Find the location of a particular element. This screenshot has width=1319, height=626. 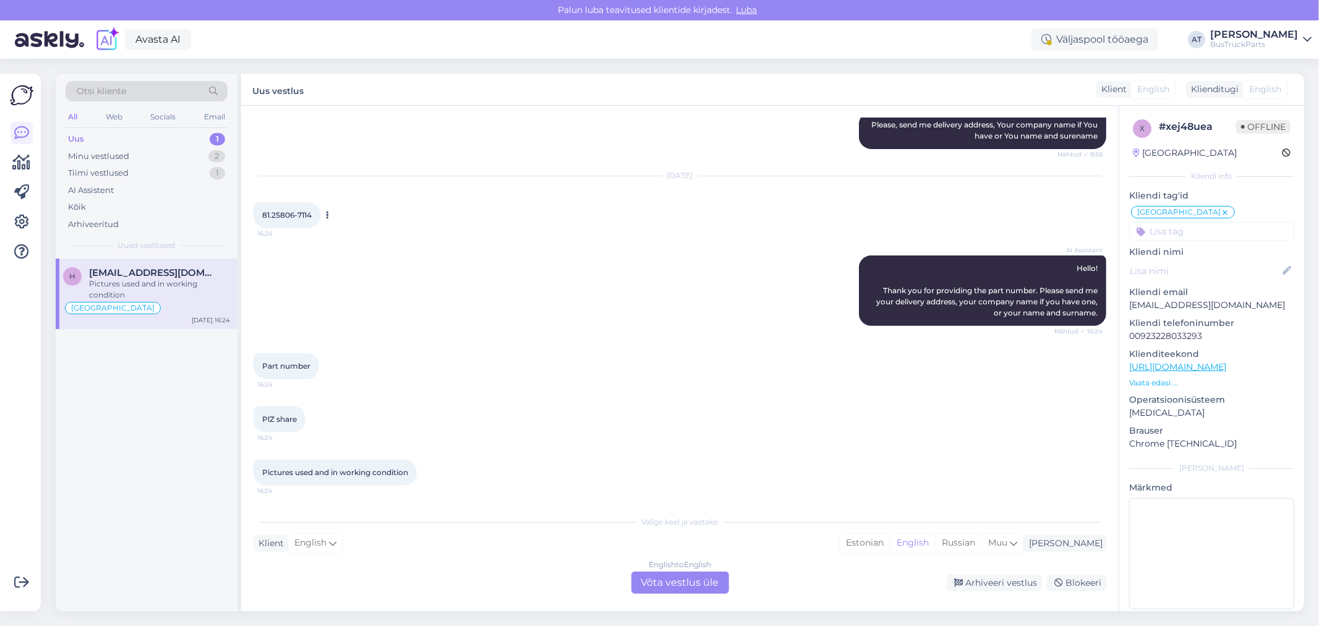

div: All is located at coordinates (72, 117).